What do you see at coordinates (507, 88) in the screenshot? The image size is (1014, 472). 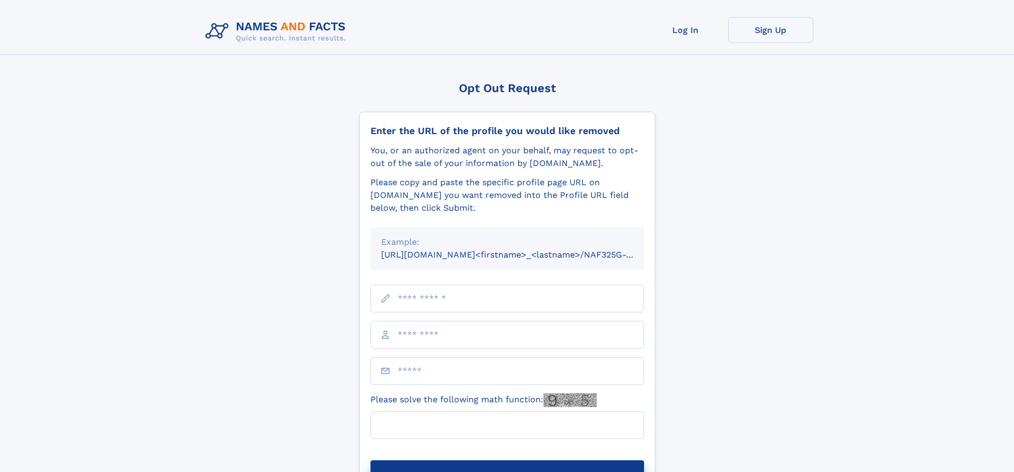 I see `div: Opt Out Request` at bounding box center [507, 88].